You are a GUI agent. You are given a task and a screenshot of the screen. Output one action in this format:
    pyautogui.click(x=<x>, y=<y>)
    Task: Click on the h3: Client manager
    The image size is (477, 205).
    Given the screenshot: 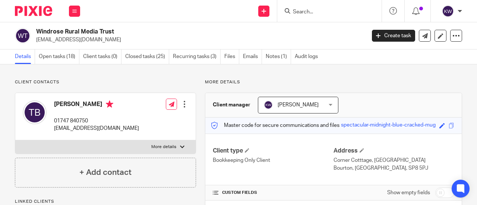 What is the action you would take?
    pyautogui.click(x=231, y=105)
    